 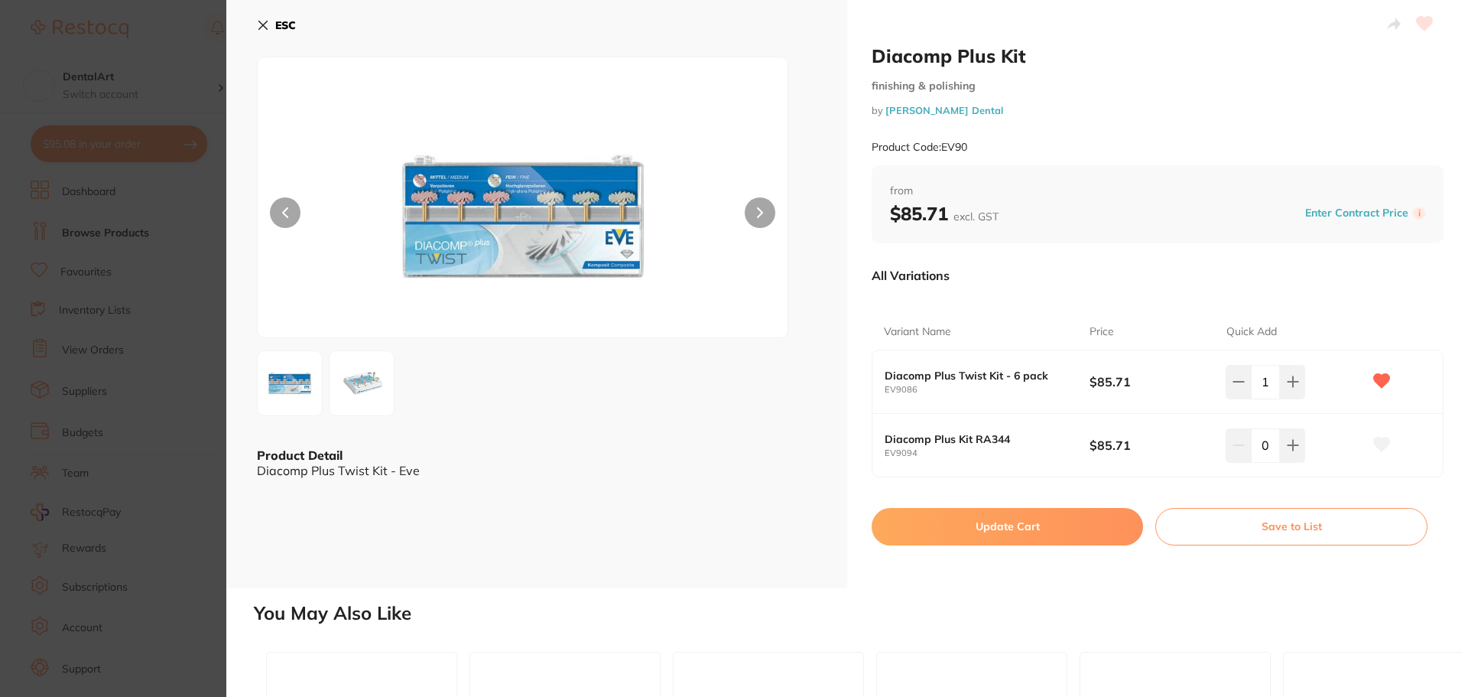 I want to click on button: Save to List, so click(x=1291, y=526).